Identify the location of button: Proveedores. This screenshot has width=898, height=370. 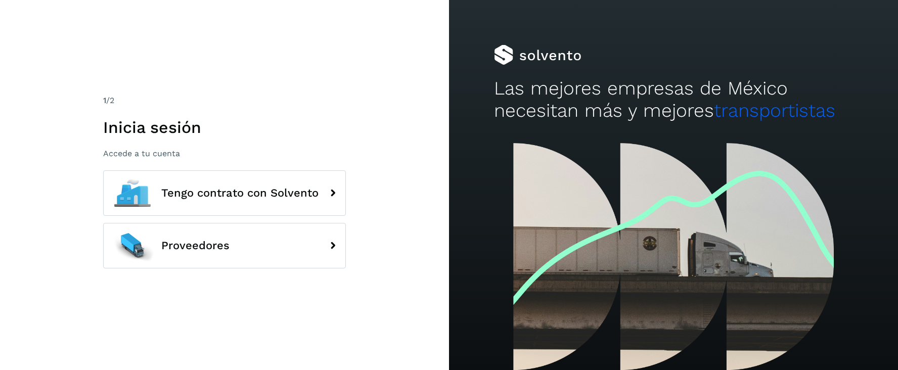
(224, 246).